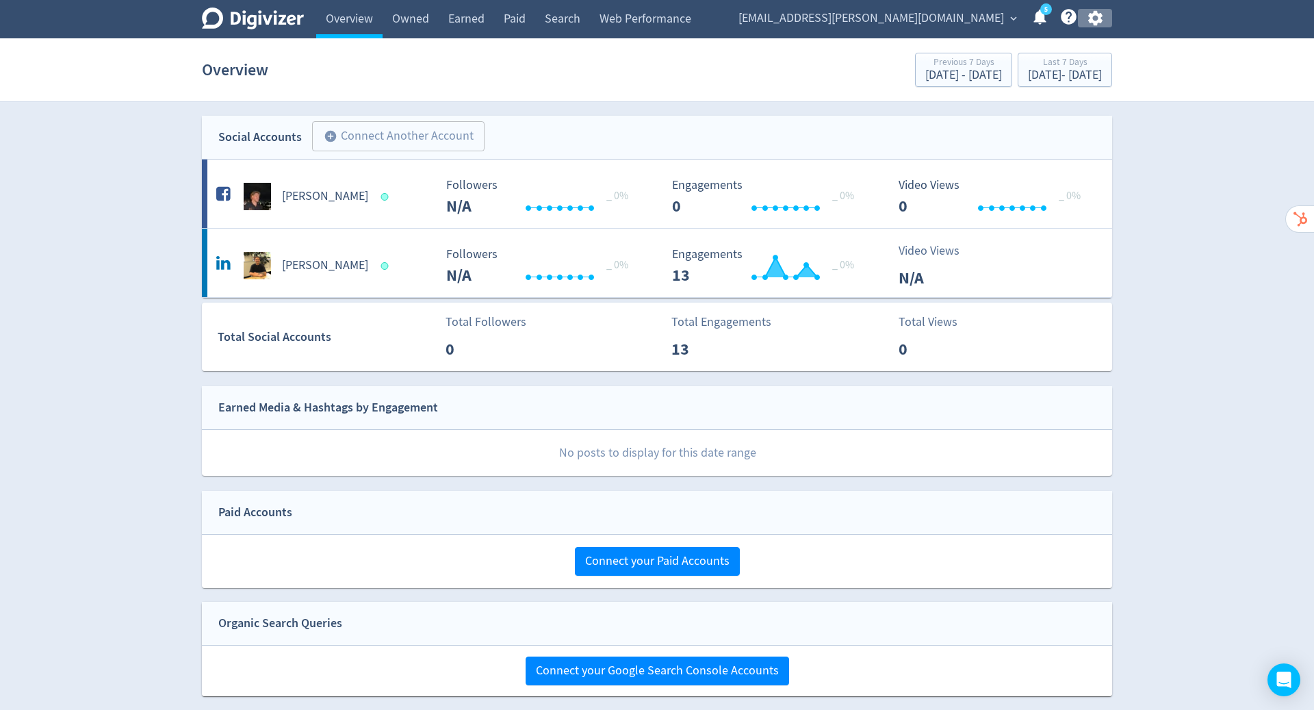 The width and height of the screenshot is (1314, 710). What do you see at coordinates (994, 196) in the screenshot?
I see `svg: Video Views 0` at bounding box center [994, 196].